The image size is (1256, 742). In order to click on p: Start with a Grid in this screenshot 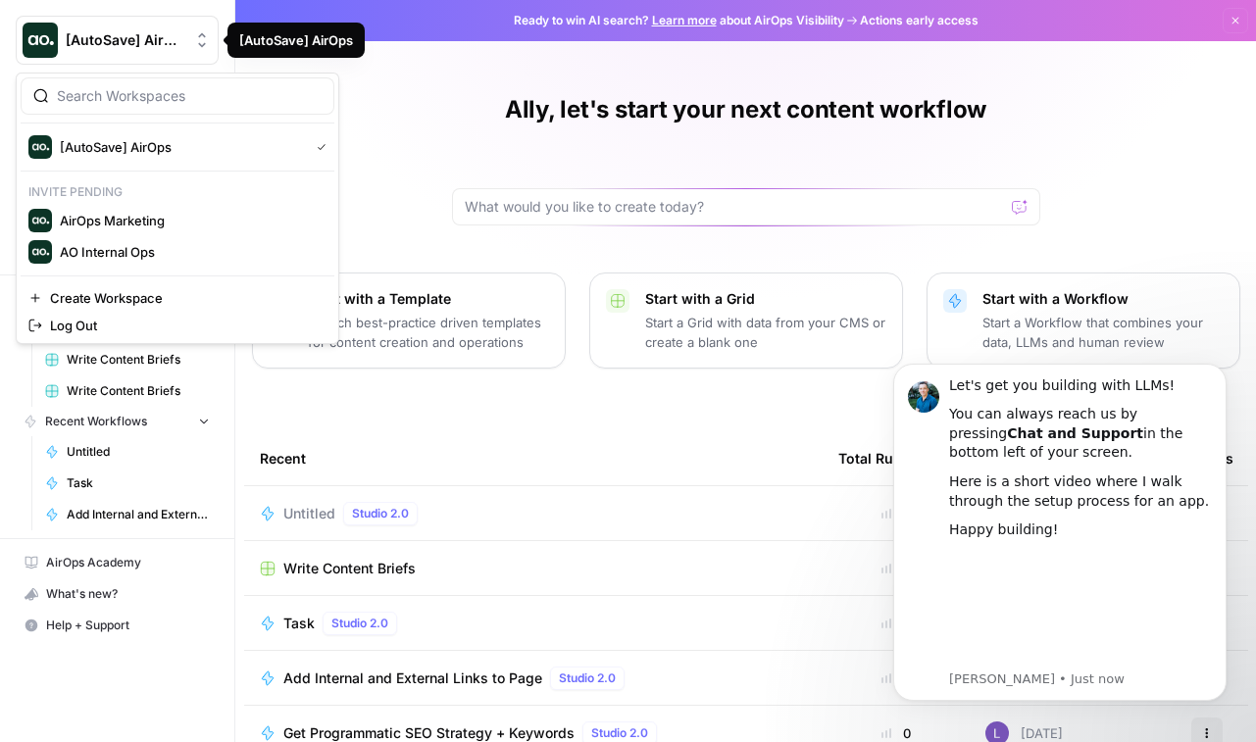, I will do `click(766, 299)`.